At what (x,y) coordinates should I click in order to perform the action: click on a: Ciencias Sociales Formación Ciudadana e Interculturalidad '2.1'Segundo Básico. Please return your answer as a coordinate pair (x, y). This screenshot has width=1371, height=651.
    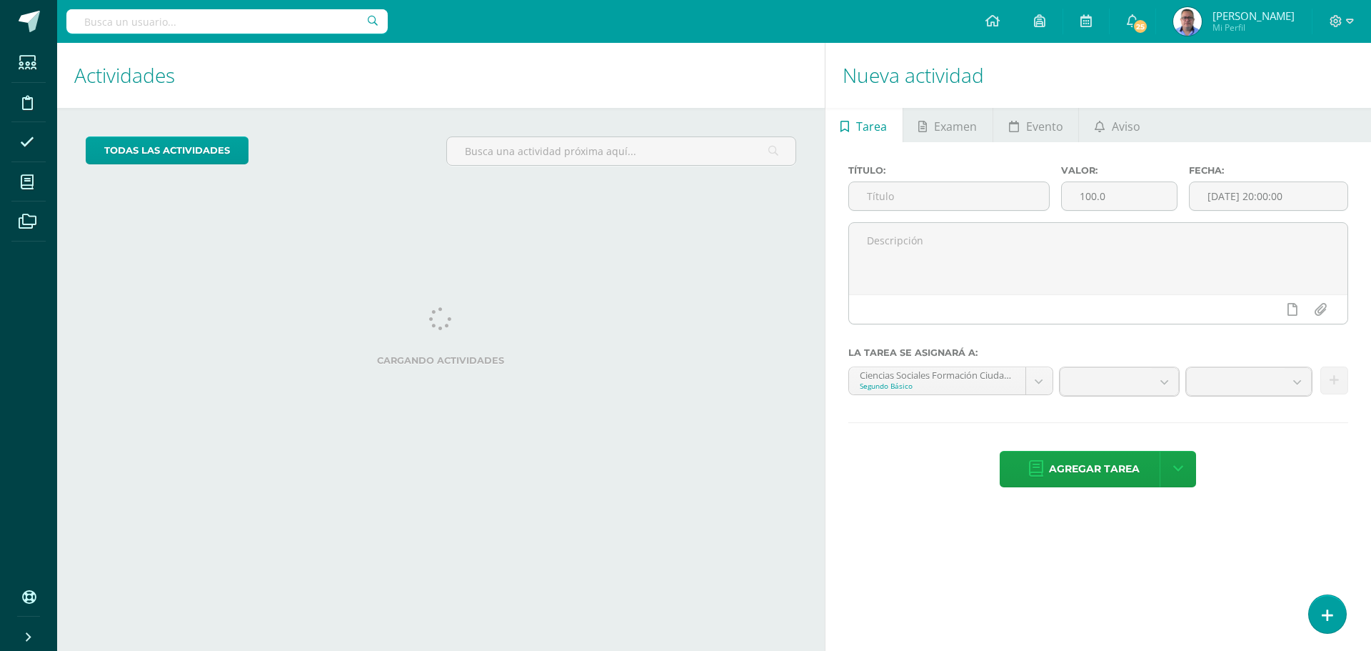
    Looking at the image, I should click on (951, 381).